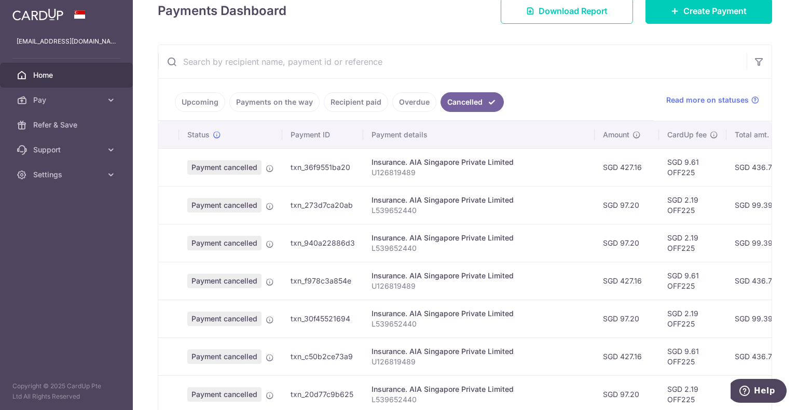  What do you see at coordinates (323, 243) in the screenshot?
I see `td: txn_940a22886d3` at bounding box center [323, 243].